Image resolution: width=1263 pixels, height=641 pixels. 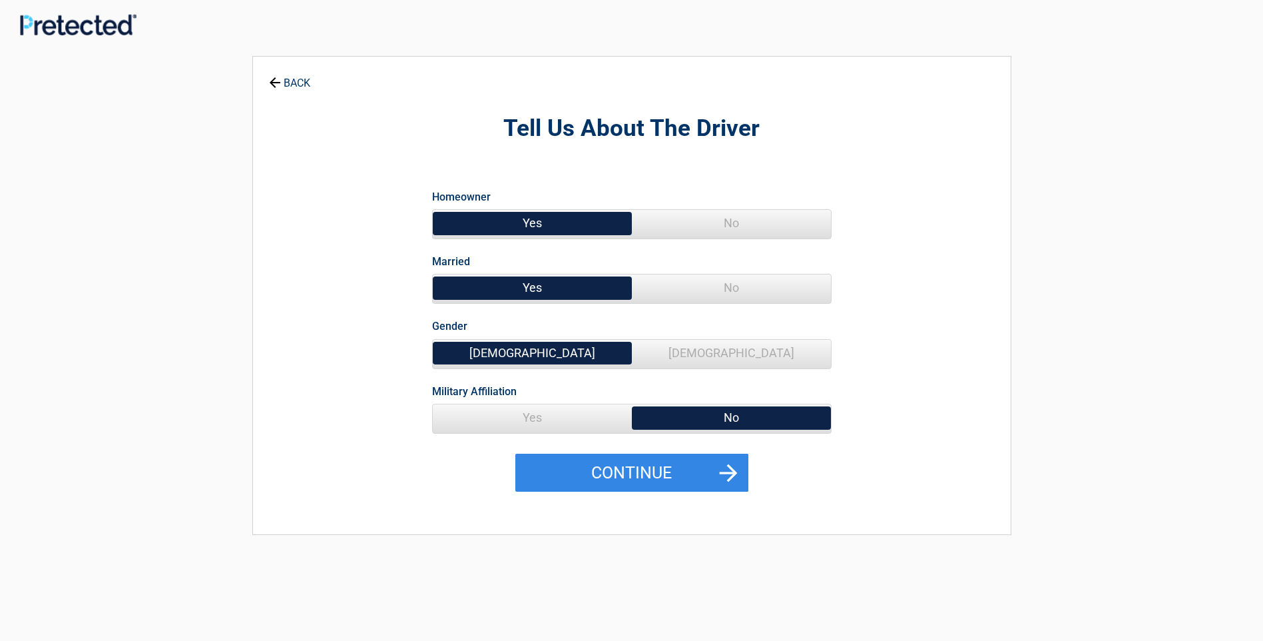 I want to click on label: Gender, so click(x=450, y=326).